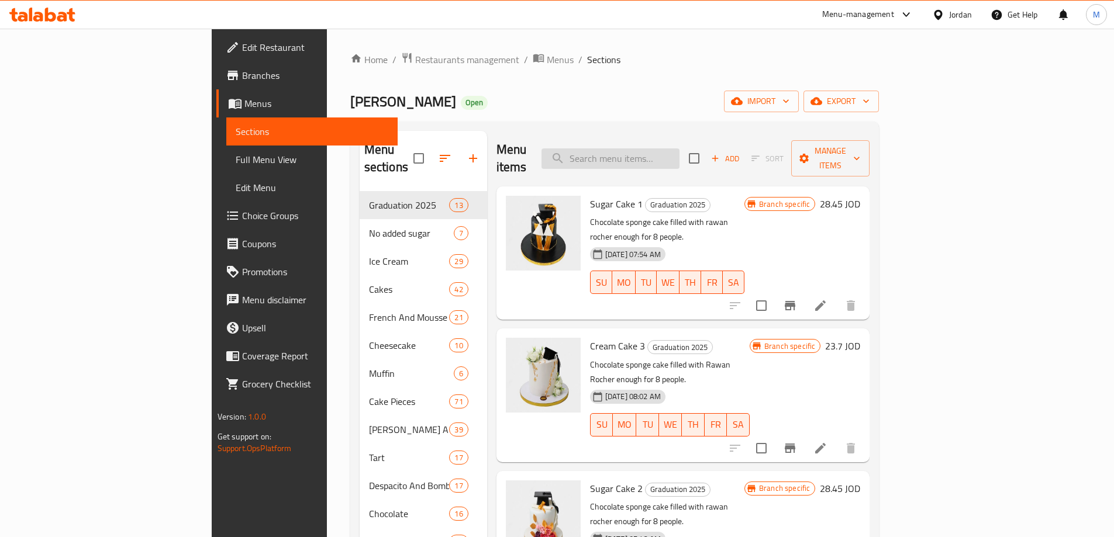  Describe the element at coordinates (409, 458) in the screenshot. I see `div: Tart` at that location.